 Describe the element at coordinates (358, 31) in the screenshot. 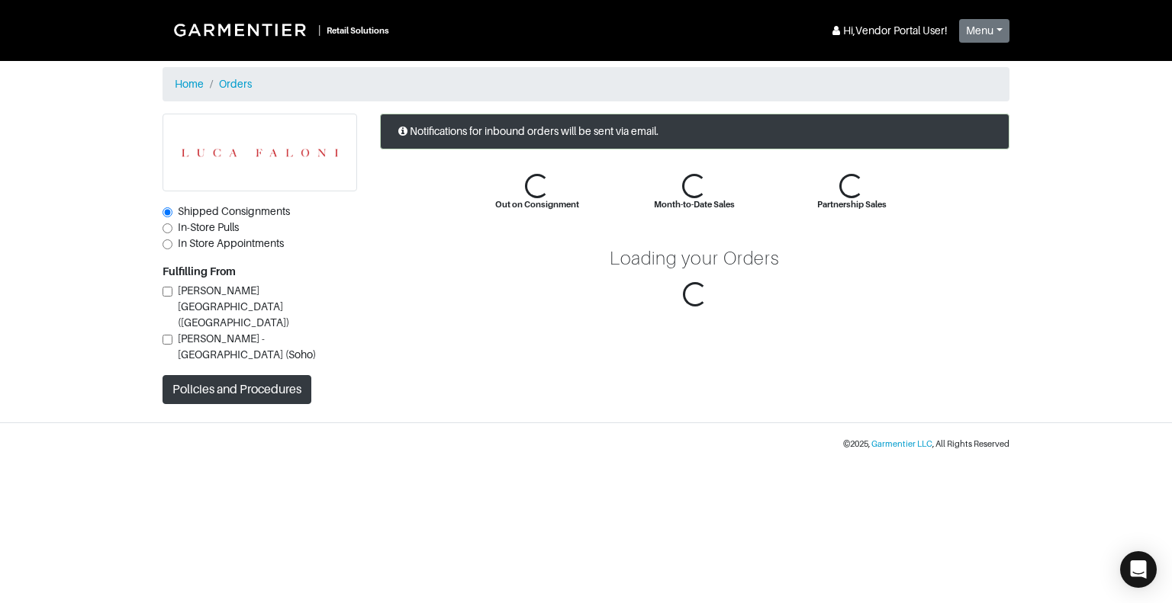

I see `small: Retail Solutions` at that location.